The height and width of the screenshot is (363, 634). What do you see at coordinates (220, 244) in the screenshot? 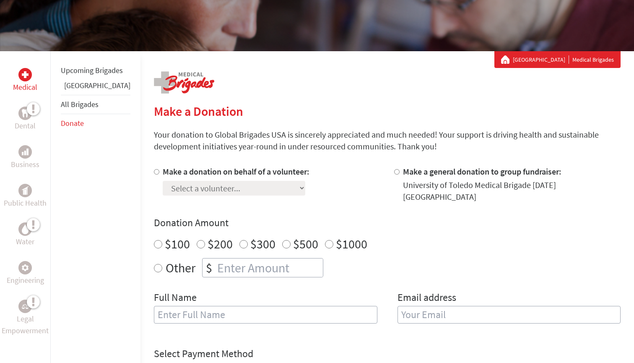
I see `label: $200` at bounding box center [220, 244].